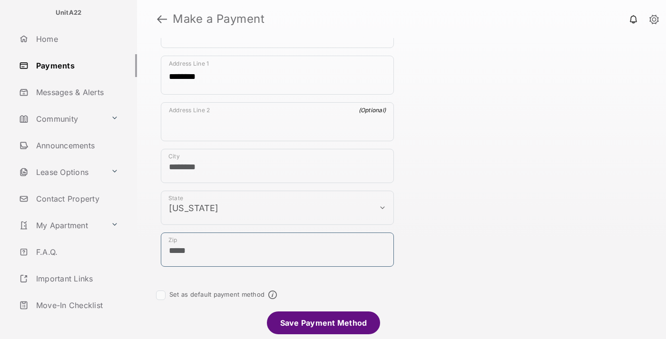  Describe the element at coordinates (277, 208) in the screenshot. I see `div: payment_method_screening[postal_addresses][administrativeArea]` at that location.